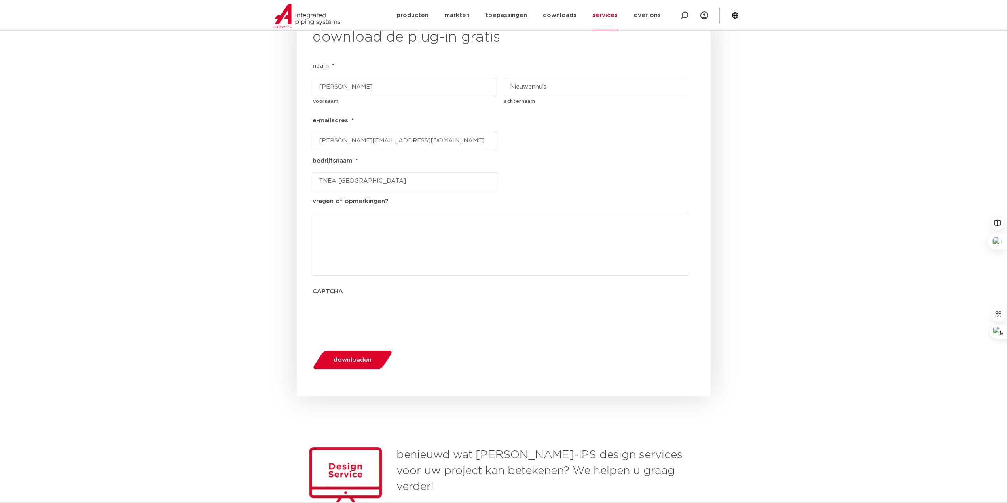 The image size is (1007, 503). Describe the element at coordinates (352, 360) in the screenshot. I see `button: downloaden` at that location.